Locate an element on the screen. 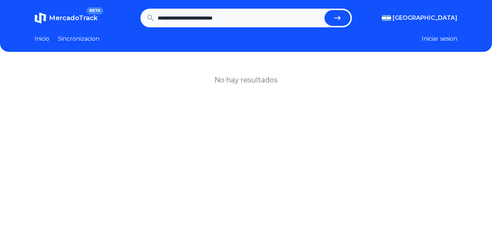 The width and height of the screenshot is (492, 235). span: BETA is located at coordinates (95, 11).